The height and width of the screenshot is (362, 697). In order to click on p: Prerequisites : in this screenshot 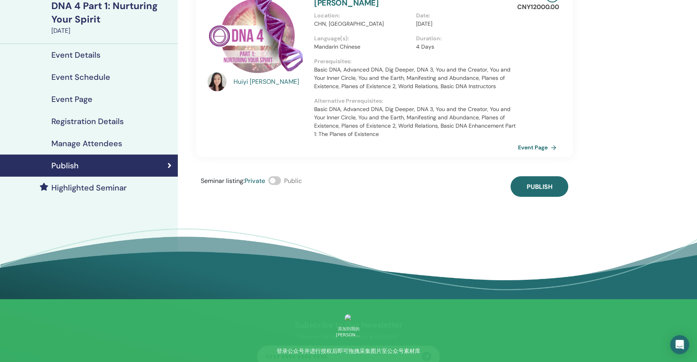, I will do `click(416, 61)`.